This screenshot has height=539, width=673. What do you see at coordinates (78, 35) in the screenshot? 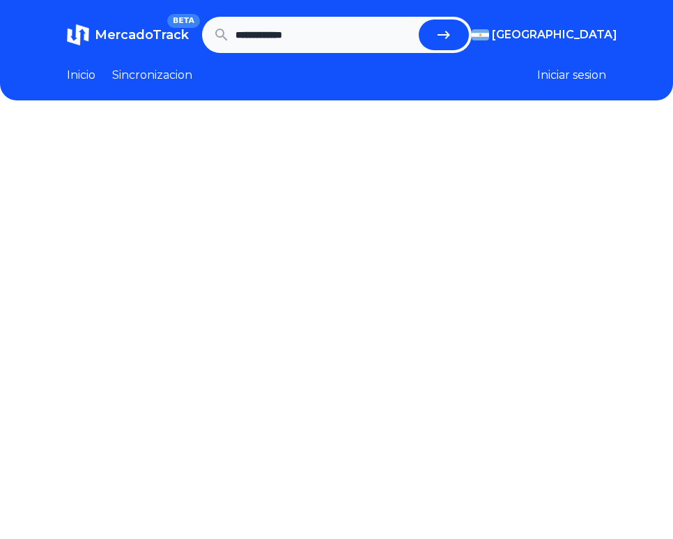
I see `img: MercadoTrack` at bounding box center [78, 35].